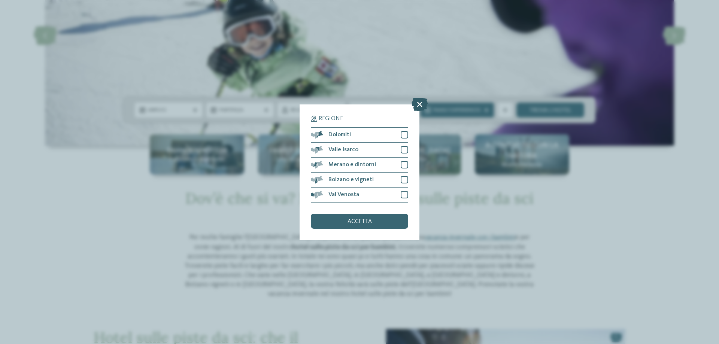 Image resolution: width=719 pixels, height=344 pixels. Describe the element at coordinates (331, 119) in the screenshot. I see `span: Regione` at that location.